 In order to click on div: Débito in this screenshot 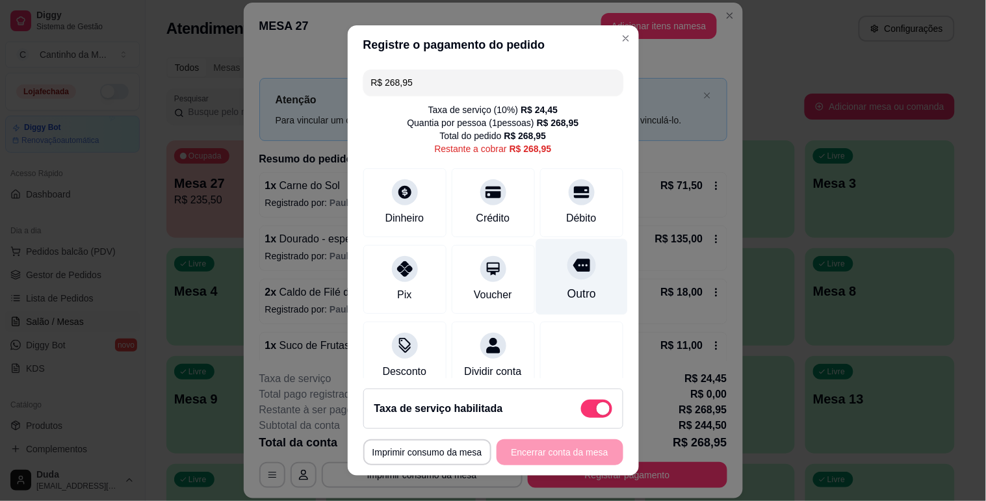, I will do `click(581, 218)`.